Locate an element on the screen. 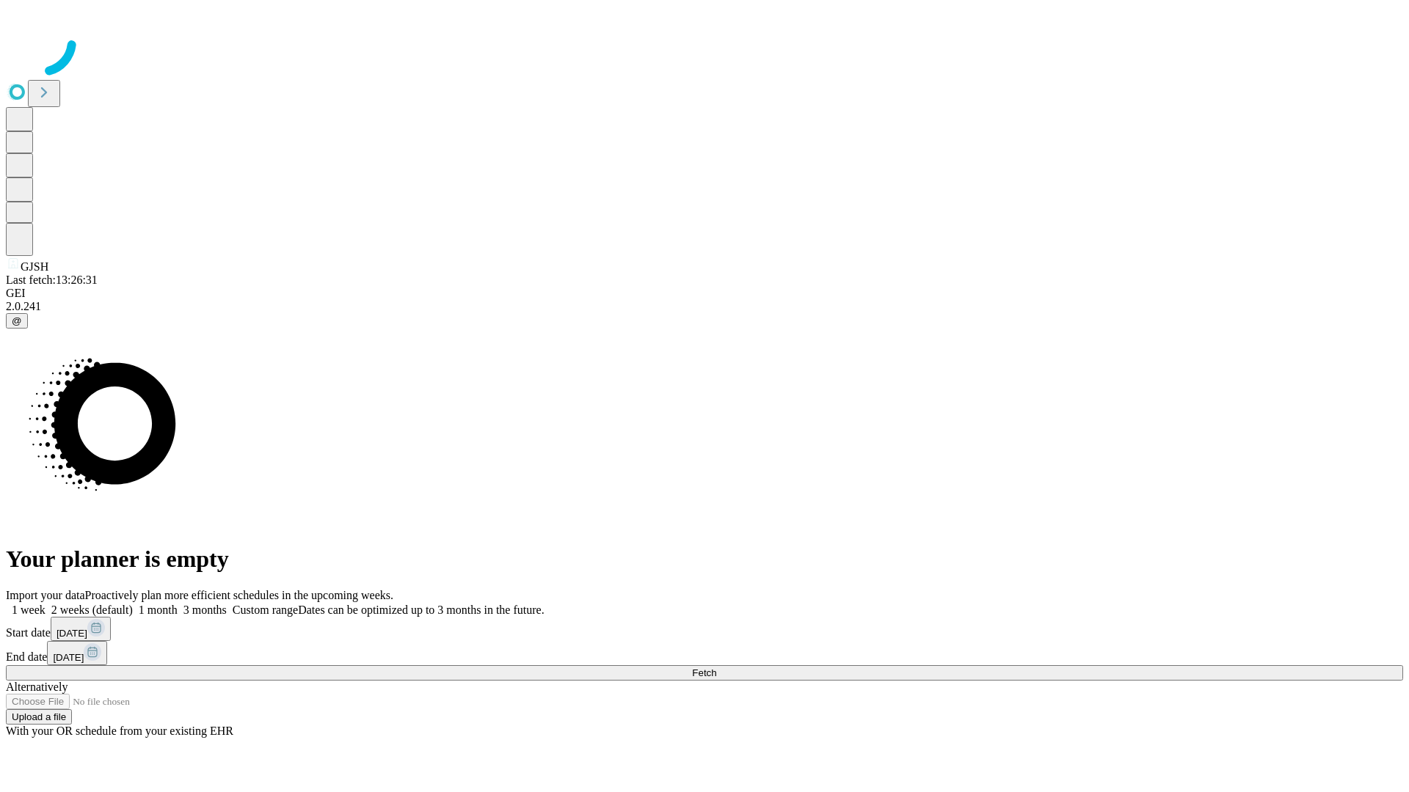  button: Upload a file is located at coordinates (39, 717).